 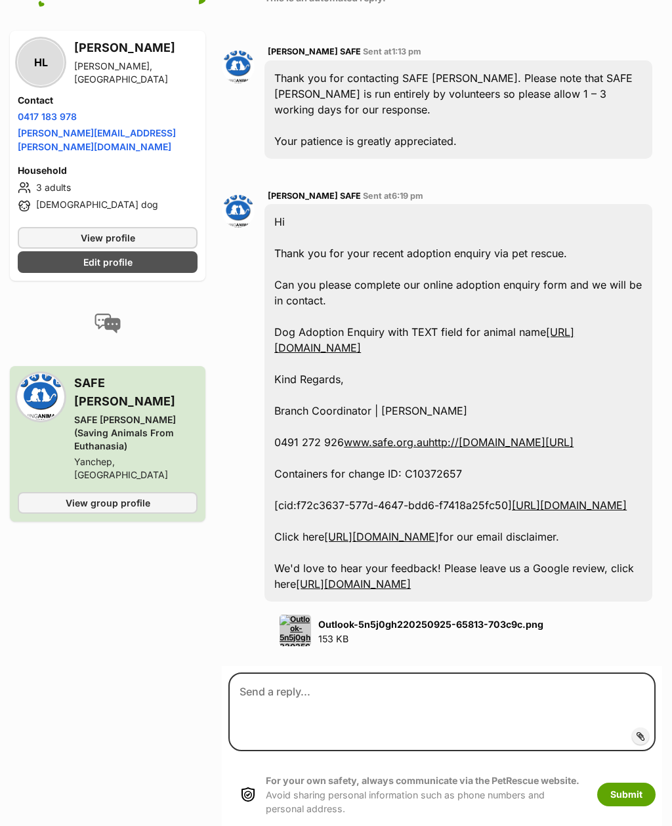 What do you see at coordinates (108, 262) in the screenshot?
I see `a: Edit profile` at bounding box center [108, 262].